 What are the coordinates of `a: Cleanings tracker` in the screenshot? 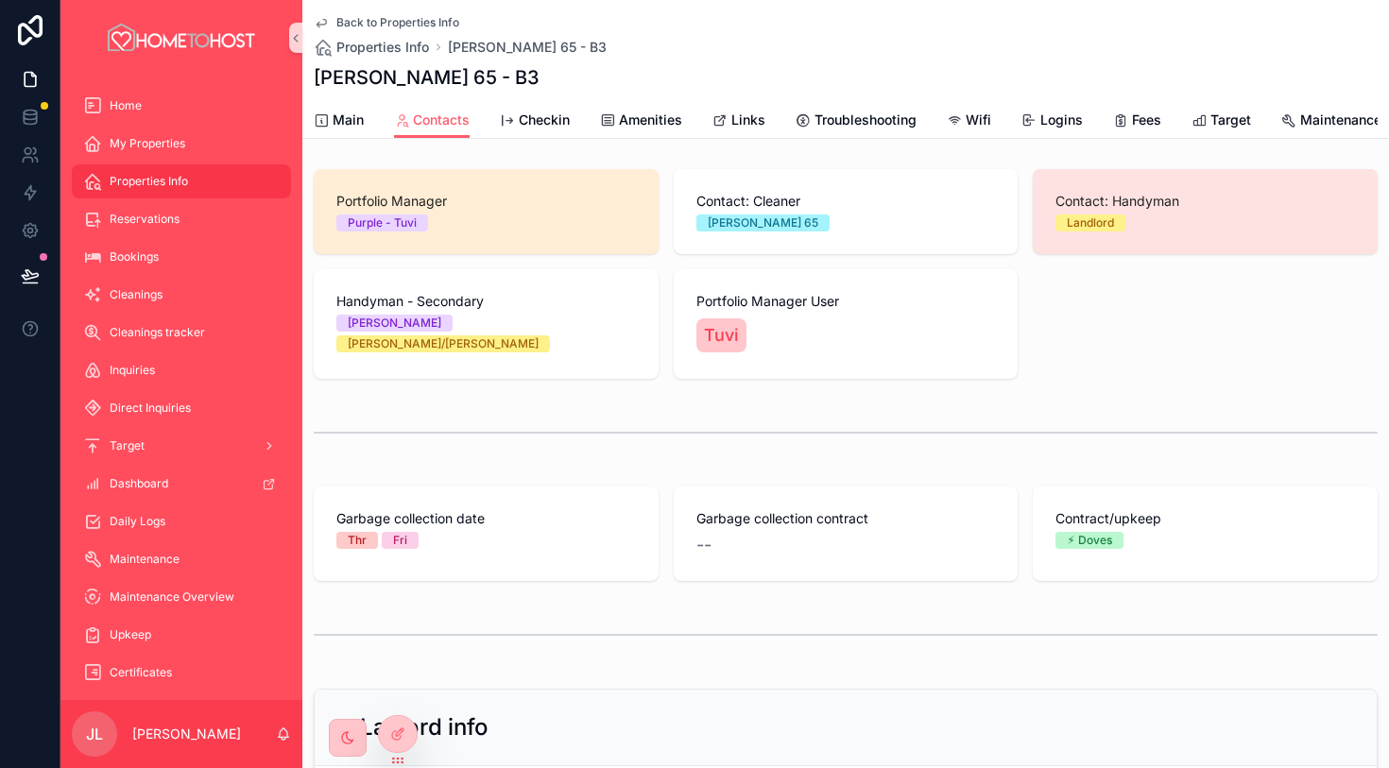 It's located at (181, 333).